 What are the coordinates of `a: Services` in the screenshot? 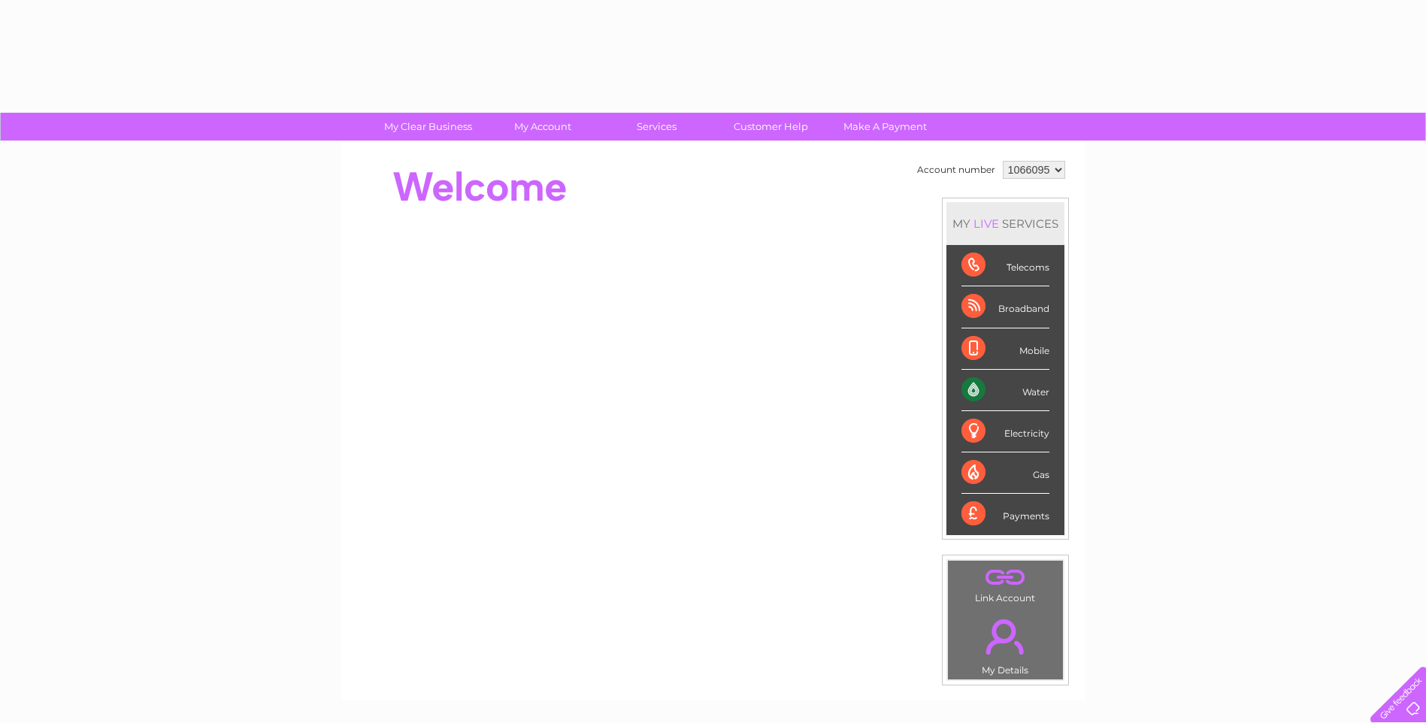 It's located at (656, 126).